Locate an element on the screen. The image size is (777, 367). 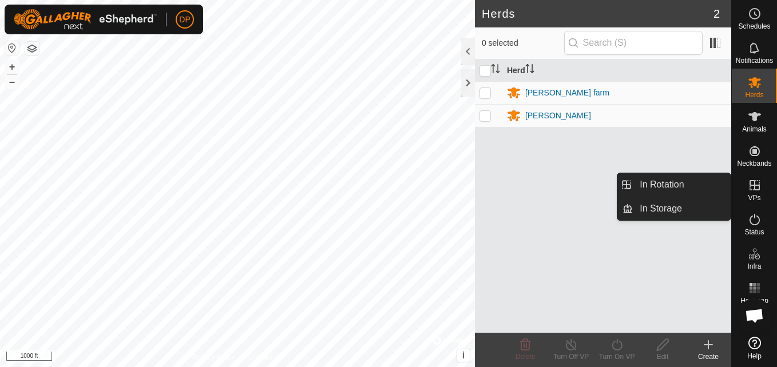
span: In Storage is located at coordinates (661, 209).